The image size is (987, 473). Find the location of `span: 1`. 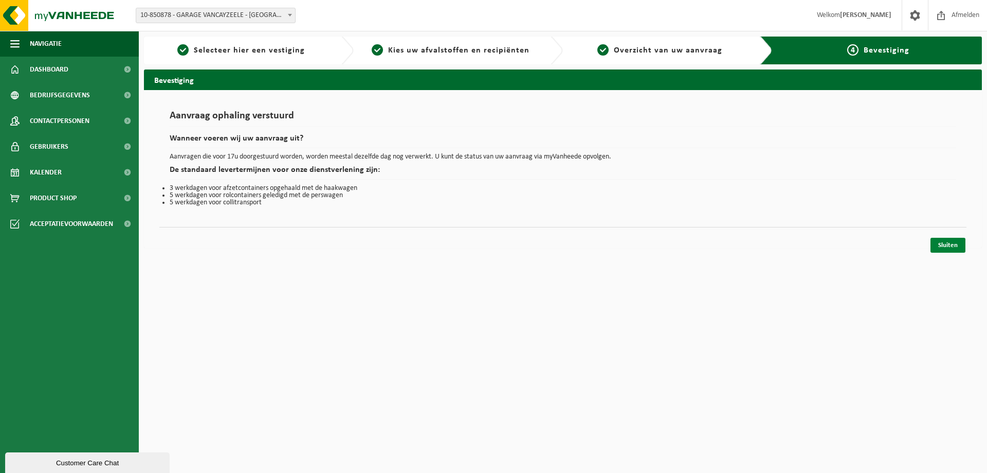

span: 1 is located at coordinates (183, 50).